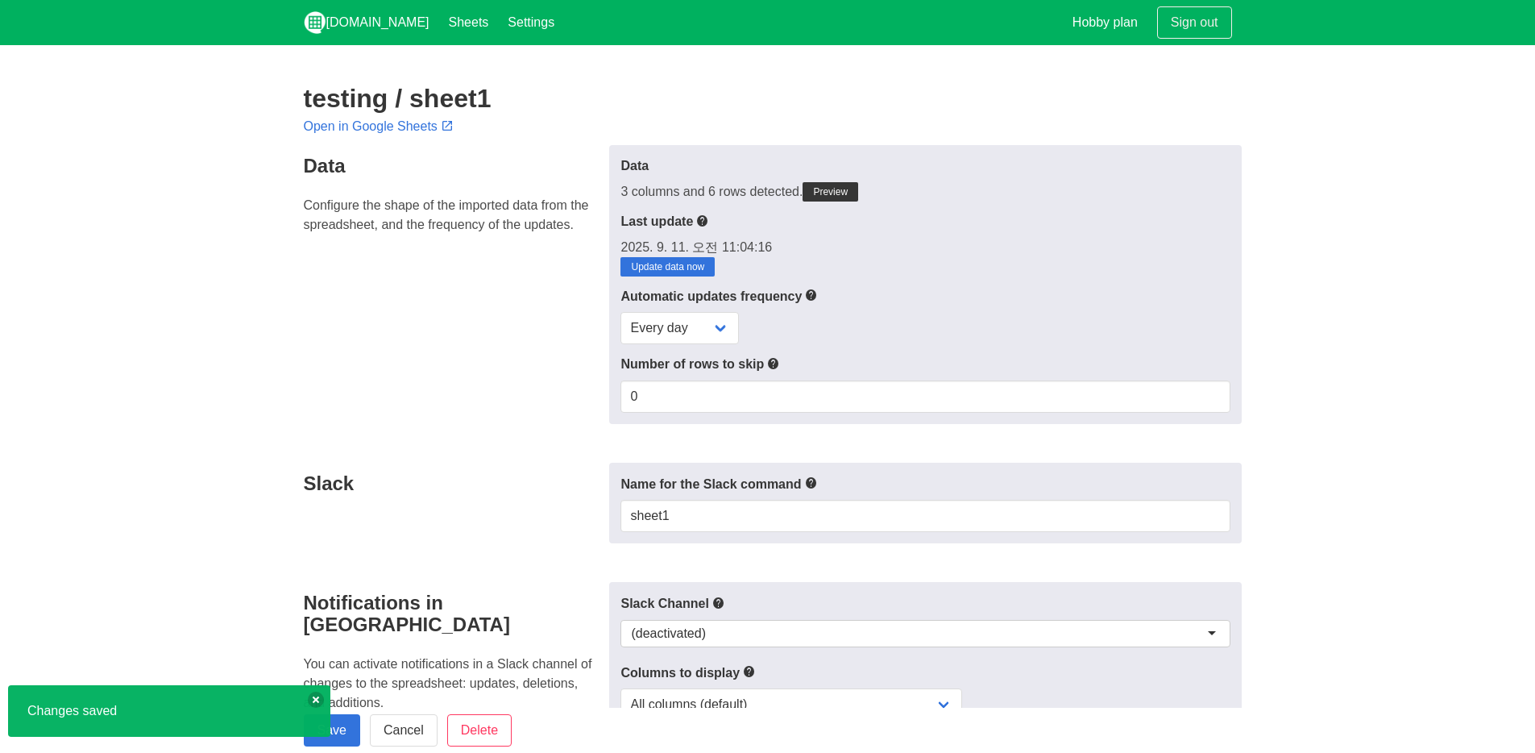  Describe the element at coordinates (1194, 23) in the screenshot. I see `a: Sign out` at that location.